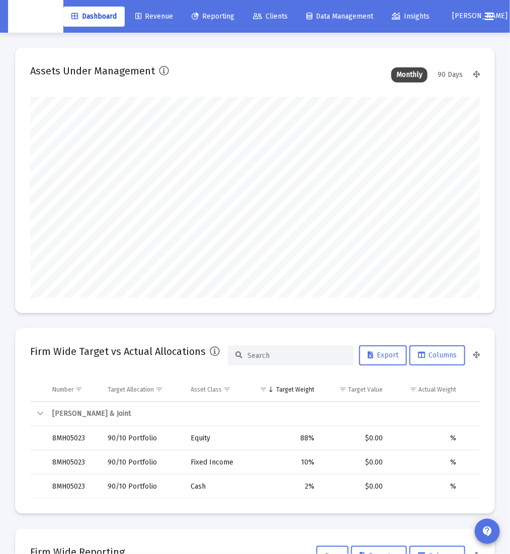  I want to click on div: Monthly, so click(409, 75).